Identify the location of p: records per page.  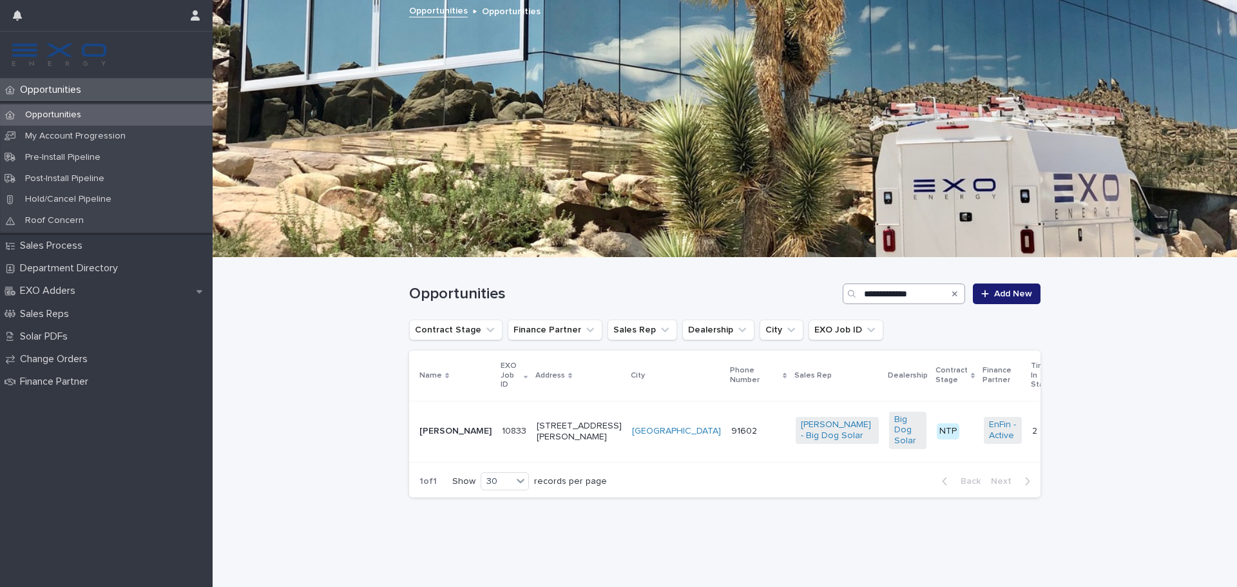
(570, 481).